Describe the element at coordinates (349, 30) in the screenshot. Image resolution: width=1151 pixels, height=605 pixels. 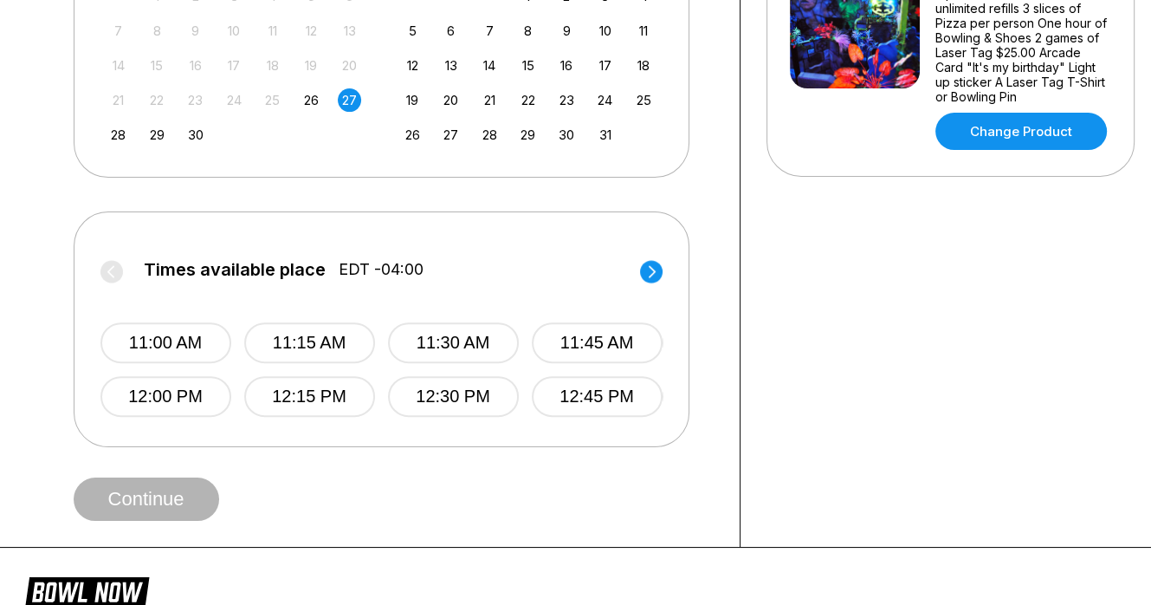
I see `div: Not available Saturday, September 13th, 2025` at that location.